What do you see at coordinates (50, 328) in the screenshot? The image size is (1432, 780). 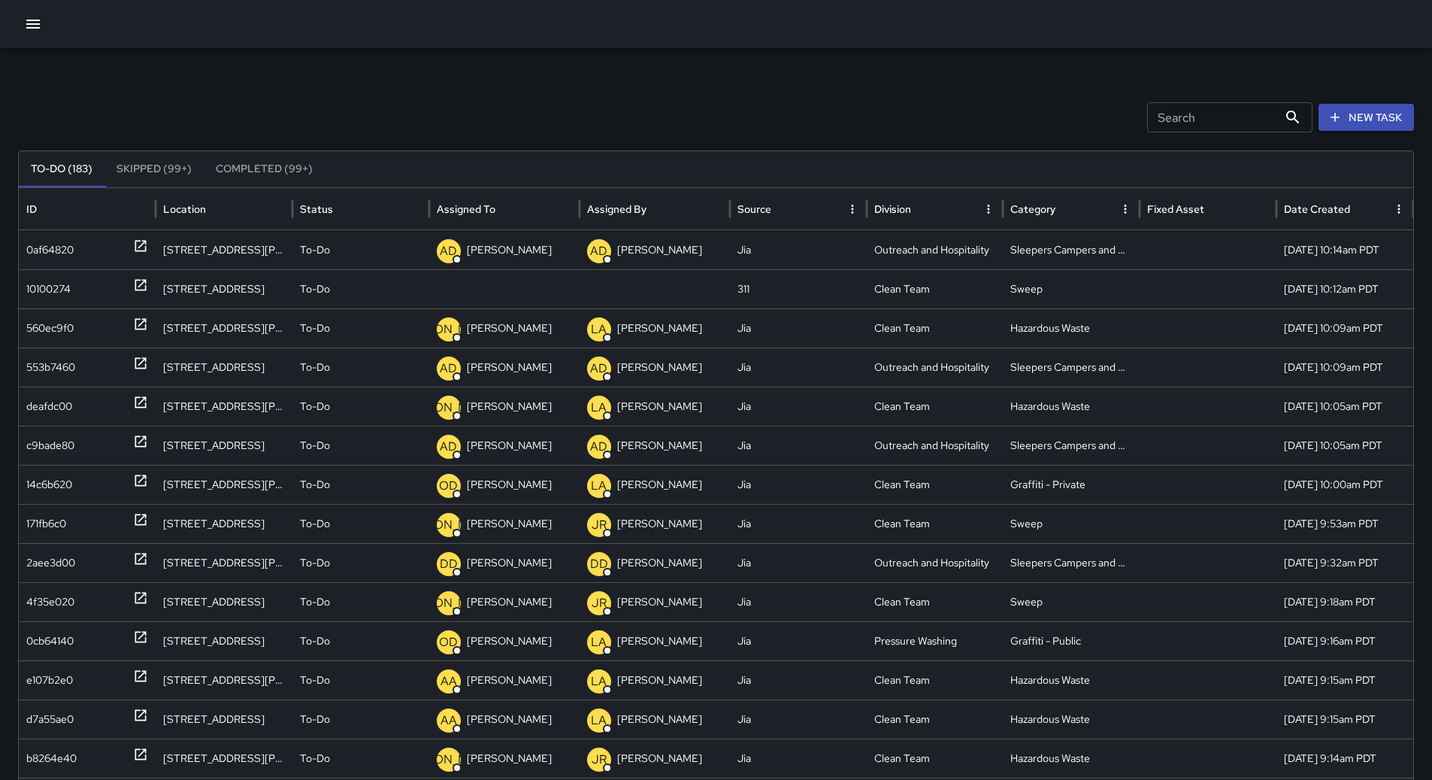 I see `div: 560ec9f0` at bounding box center [50, 328].